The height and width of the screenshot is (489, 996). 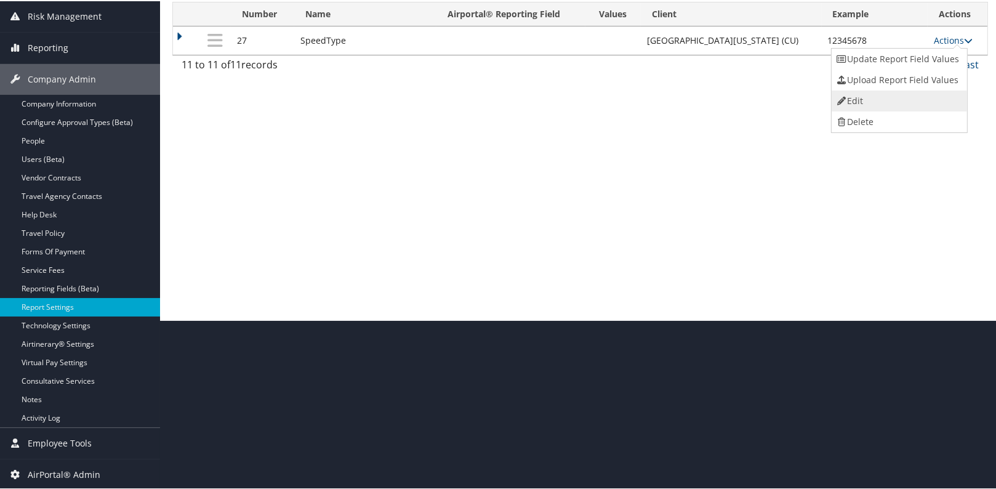 I want to click on th: Client, so click(x=732, y=13).